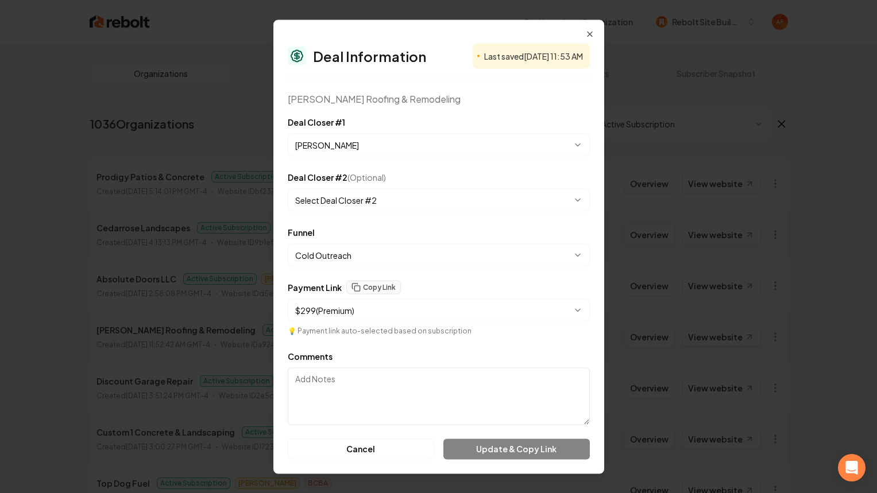 The image size is (877, 493). Describe the element at coordinates (373, 287) in the screenshot. I see `button: Copy Link` at that location.